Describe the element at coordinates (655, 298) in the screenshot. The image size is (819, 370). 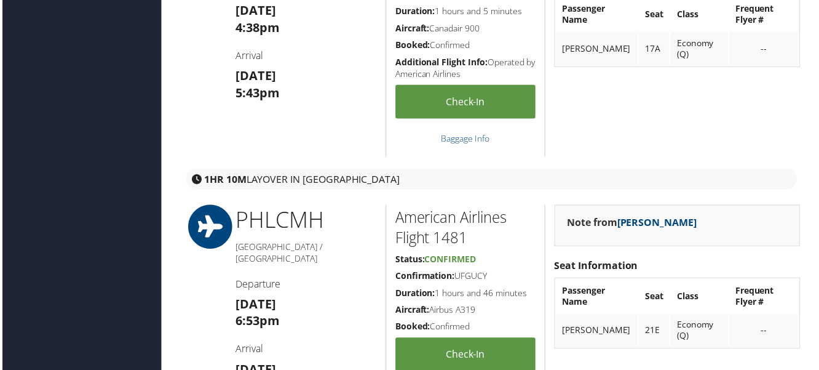
I see `th: Seat` at that location.